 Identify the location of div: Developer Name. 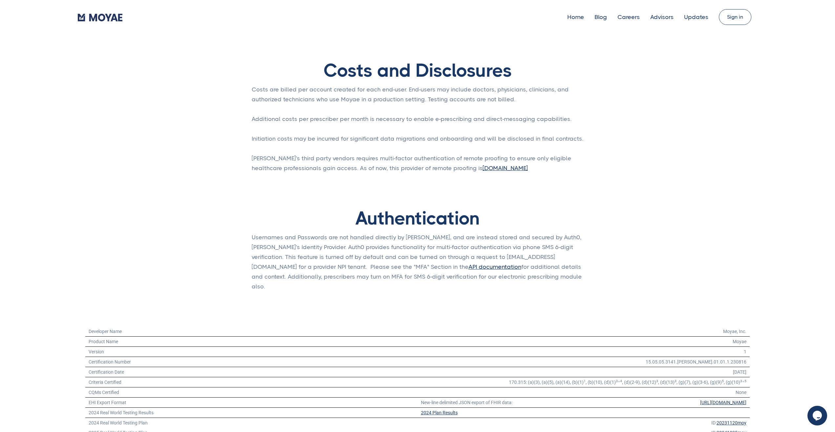
(251, 332).